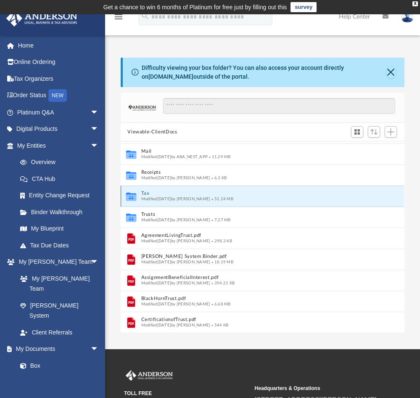  What do you see at coordinates (119, 17) in the screenshot?
I see `i: menu` at bounding box center [119, 17].